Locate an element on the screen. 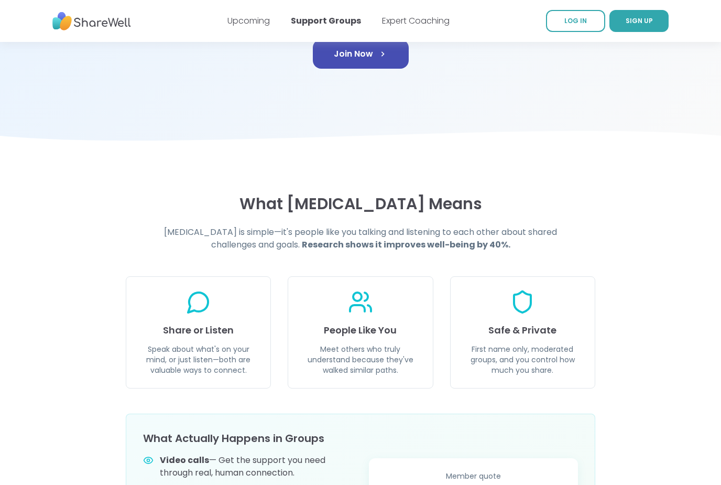  h3: What Actually Happens in Groups is located at coordinates (247, 438).